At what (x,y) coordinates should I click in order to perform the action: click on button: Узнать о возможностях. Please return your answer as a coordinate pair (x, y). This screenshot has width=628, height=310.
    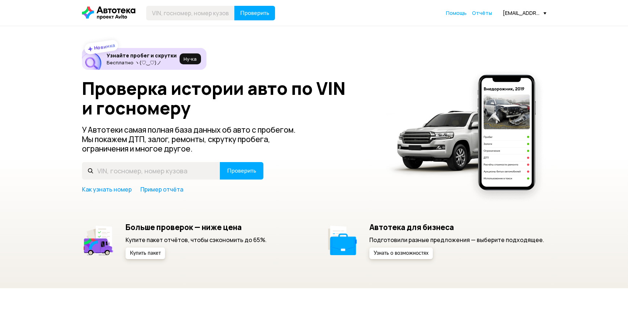
    Looking at the image, I should click on (401, 253).